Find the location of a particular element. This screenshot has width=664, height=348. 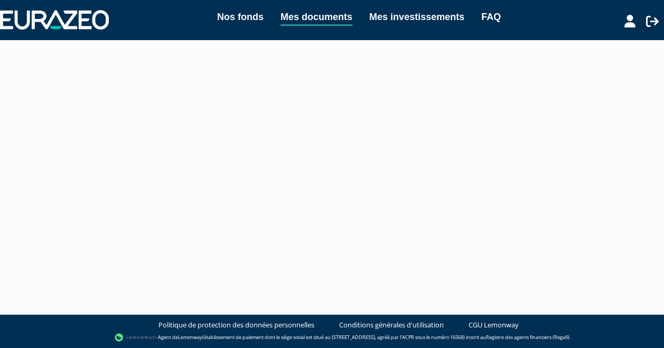

a: Registre des agents financiers (Regafi) is located at coordinates (527, 337).